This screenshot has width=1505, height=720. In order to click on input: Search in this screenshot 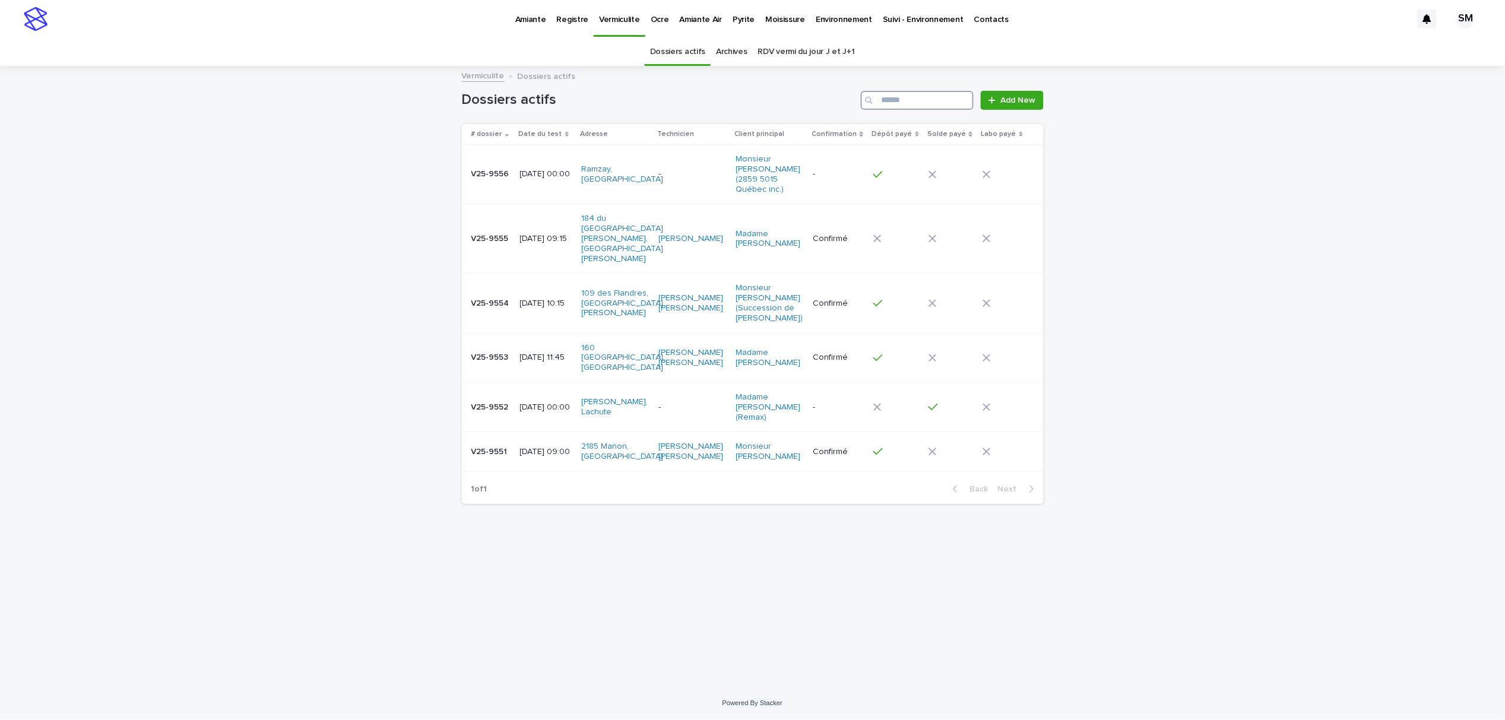, I will do `click(917, 100)`.